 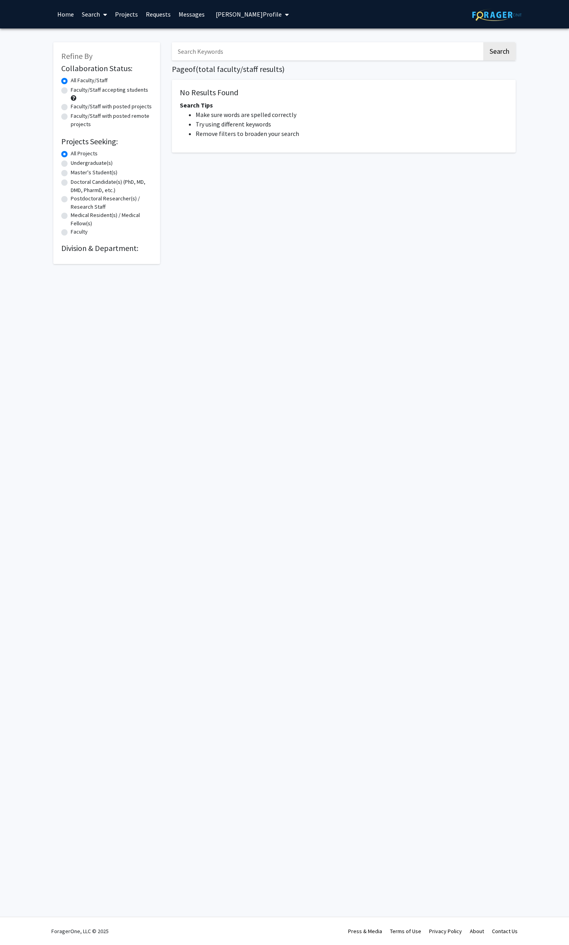 What do you see at coordinates (110, 90) in the screenshot?
I see `label: Faculty/Staff accepting students` at bounding box center [110, 90].